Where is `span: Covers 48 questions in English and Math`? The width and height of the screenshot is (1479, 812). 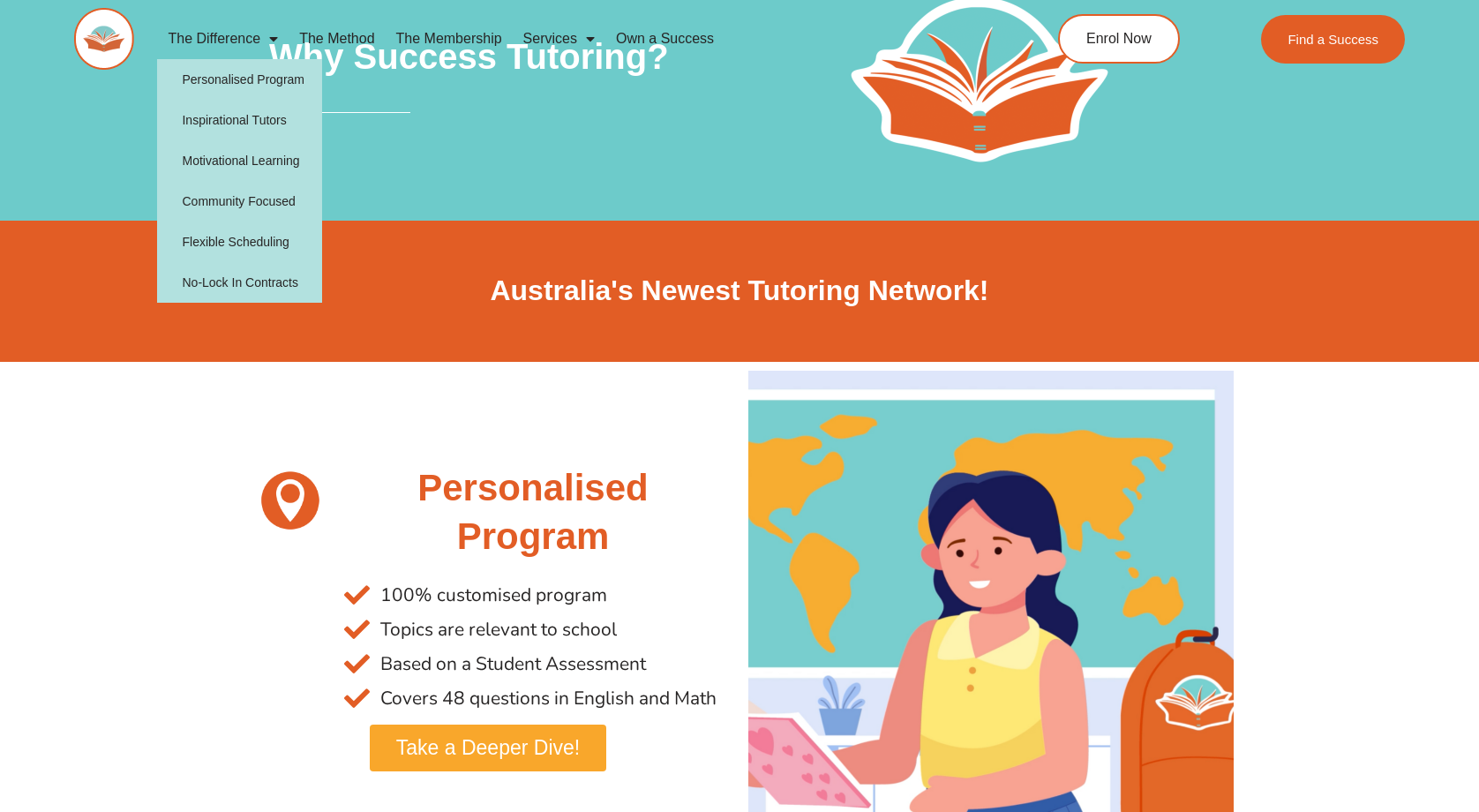
span: Covers 48 questions in English and Math is located at coordinates (546, 698).